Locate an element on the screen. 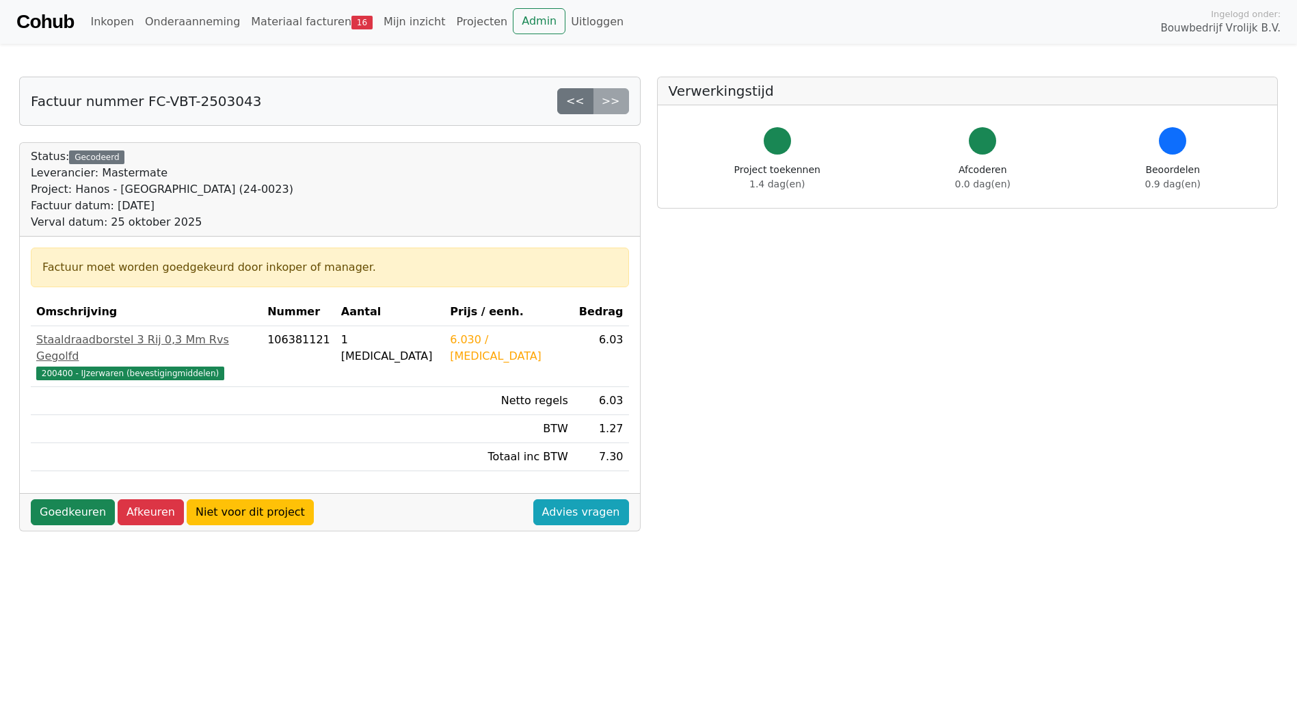 The image size is (1297, 714). div: Verval datum: 25 oktober 2025 is located at coordinates (162, 222).